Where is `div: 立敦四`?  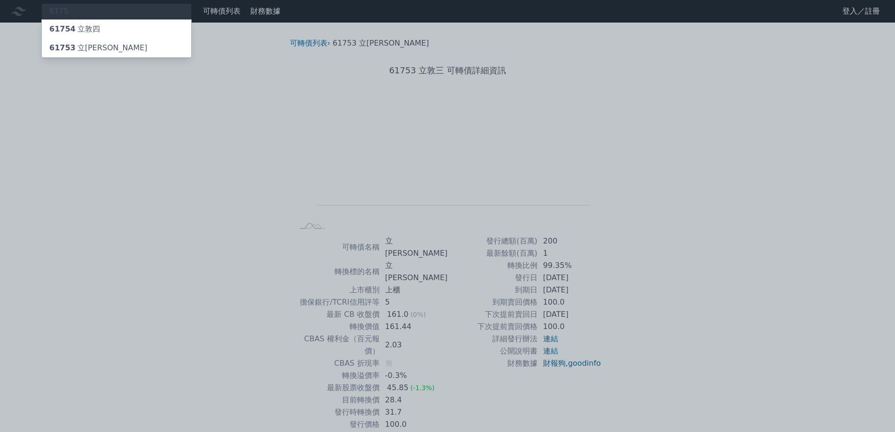
div: 立敦四 is located at coordinates (75, 29).